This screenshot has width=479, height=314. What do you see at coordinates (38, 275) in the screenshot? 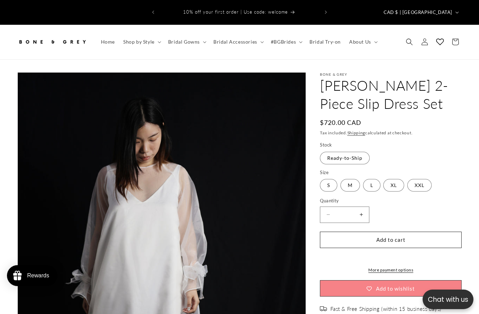
I see `div: Rewards` at bounding box center [38, 275].